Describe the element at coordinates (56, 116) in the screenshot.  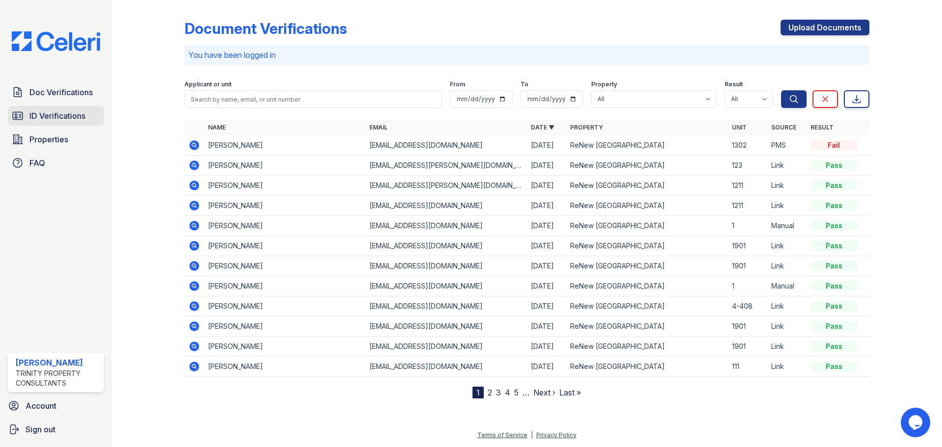
I see `a: ID Verifications` at that location.